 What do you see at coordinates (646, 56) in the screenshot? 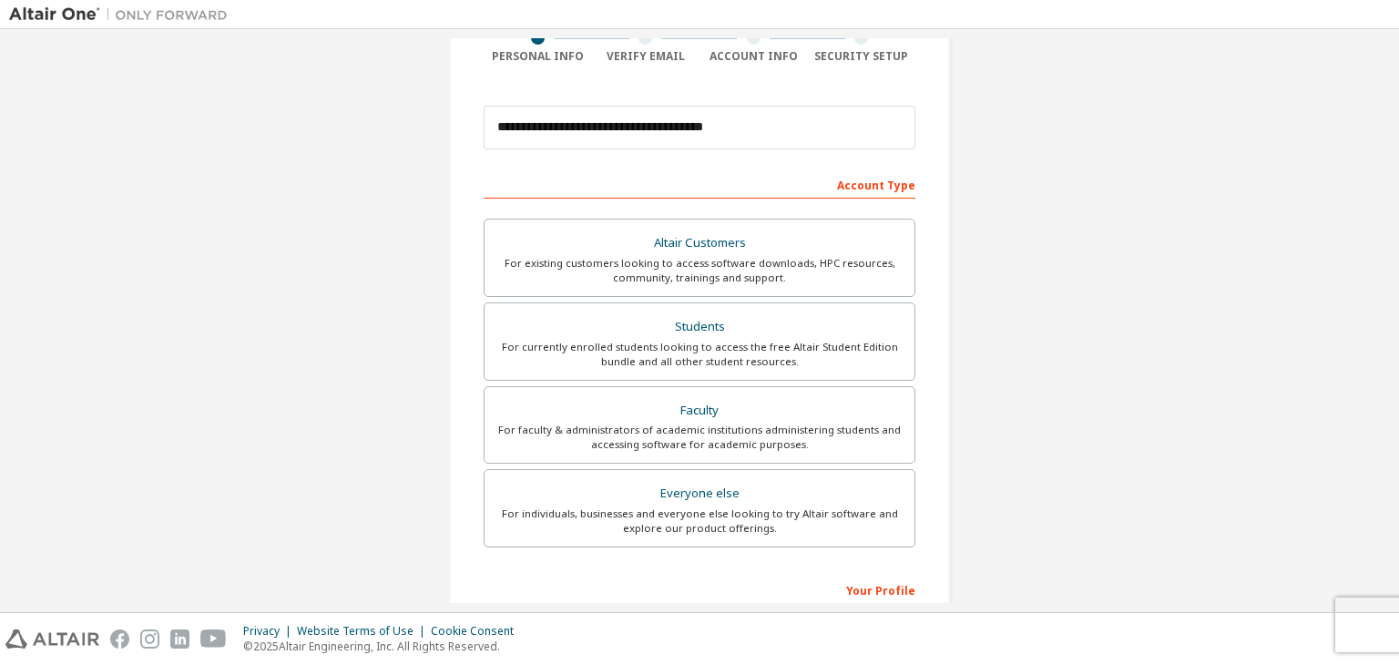
I see `div: Verify Email` at bounding box center [646, 56].